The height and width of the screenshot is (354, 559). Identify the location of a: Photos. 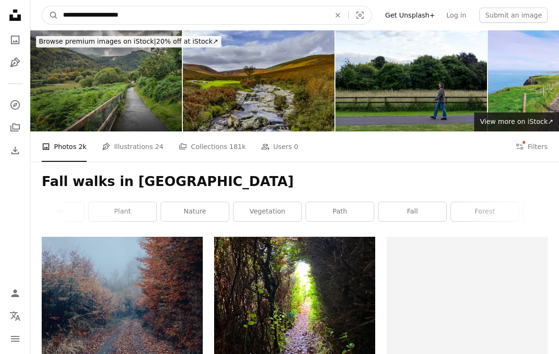
(15, 40).